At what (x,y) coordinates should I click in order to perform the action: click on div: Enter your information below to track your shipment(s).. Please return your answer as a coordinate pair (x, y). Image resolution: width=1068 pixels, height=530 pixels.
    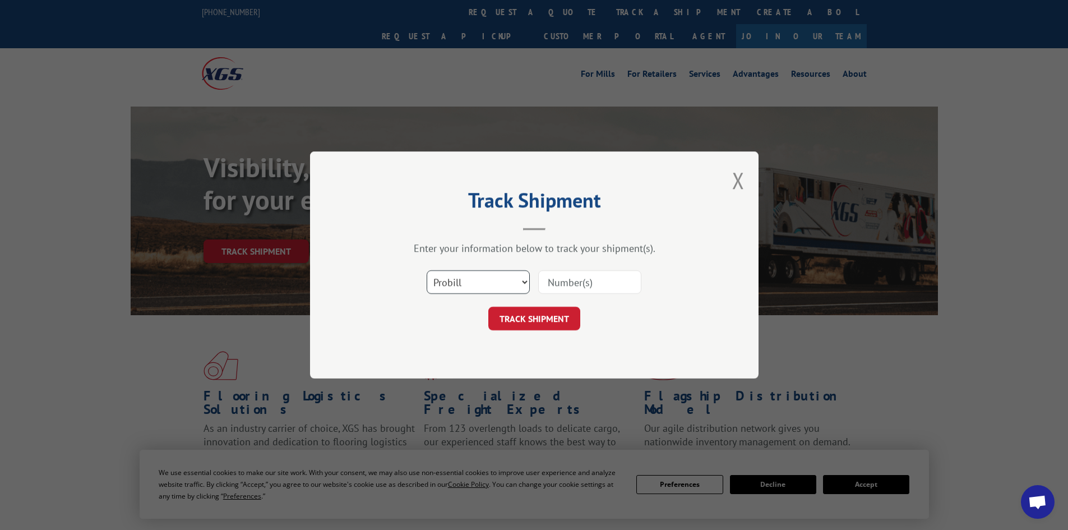
    Looking at the image, I should click on (535, 248).